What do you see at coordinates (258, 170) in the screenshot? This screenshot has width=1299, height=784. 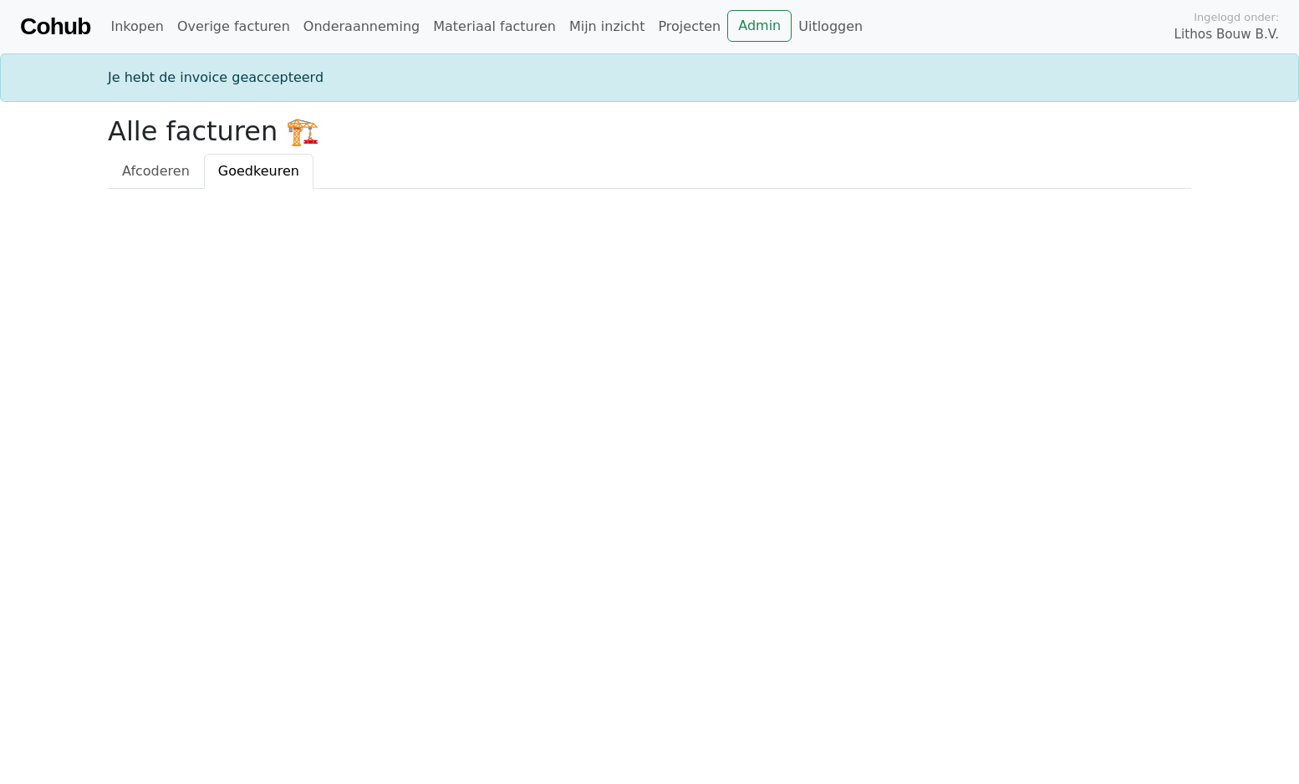 I see `span: Goedkeuren` at bounding box center [258, 170].